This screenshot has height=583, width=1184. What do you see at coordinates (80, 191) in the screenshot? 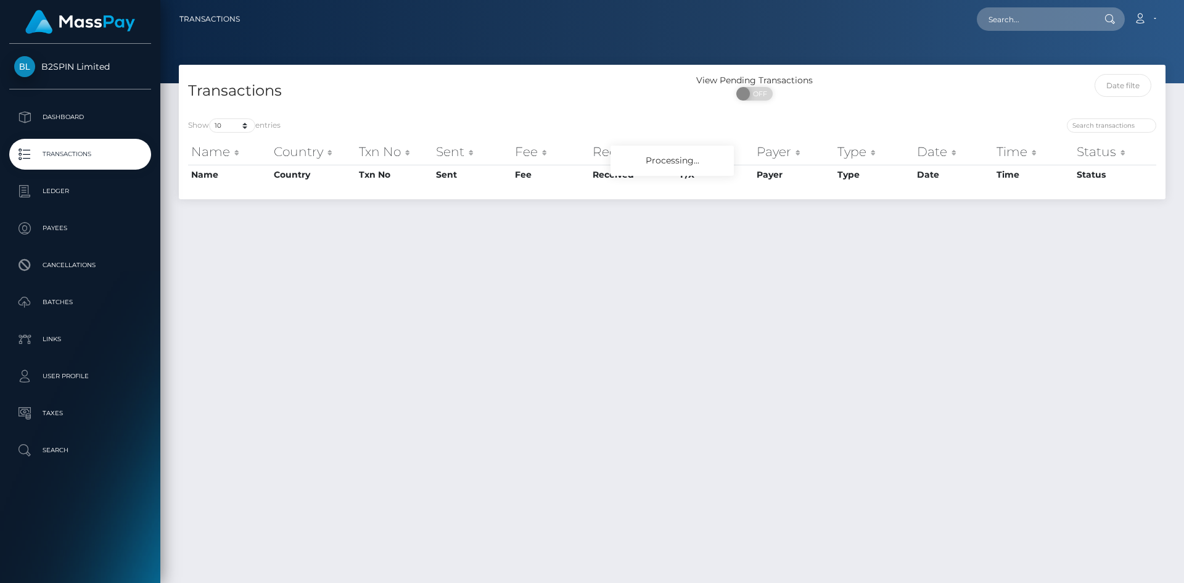
I see `a: Ledger` at bounding box center [80, 191].